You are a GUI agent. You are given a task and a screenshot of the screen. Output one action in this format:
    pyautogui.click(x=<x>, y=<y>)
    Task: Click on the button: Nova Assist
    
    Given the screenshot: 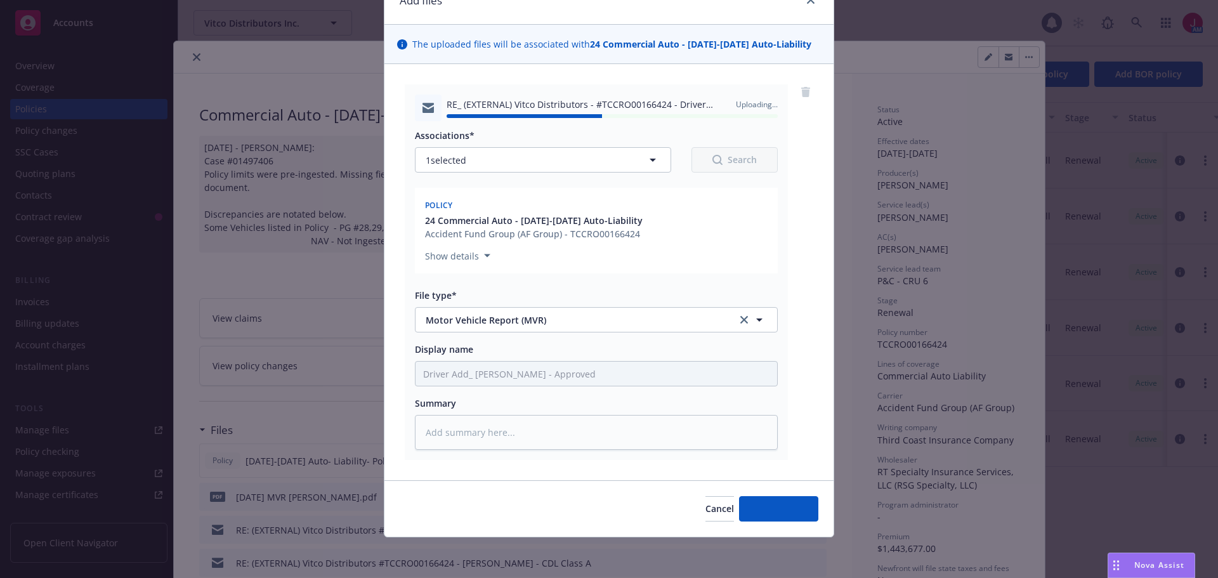 What is the action you would take?
    pyautogui.click(x=1152, y=565)
    